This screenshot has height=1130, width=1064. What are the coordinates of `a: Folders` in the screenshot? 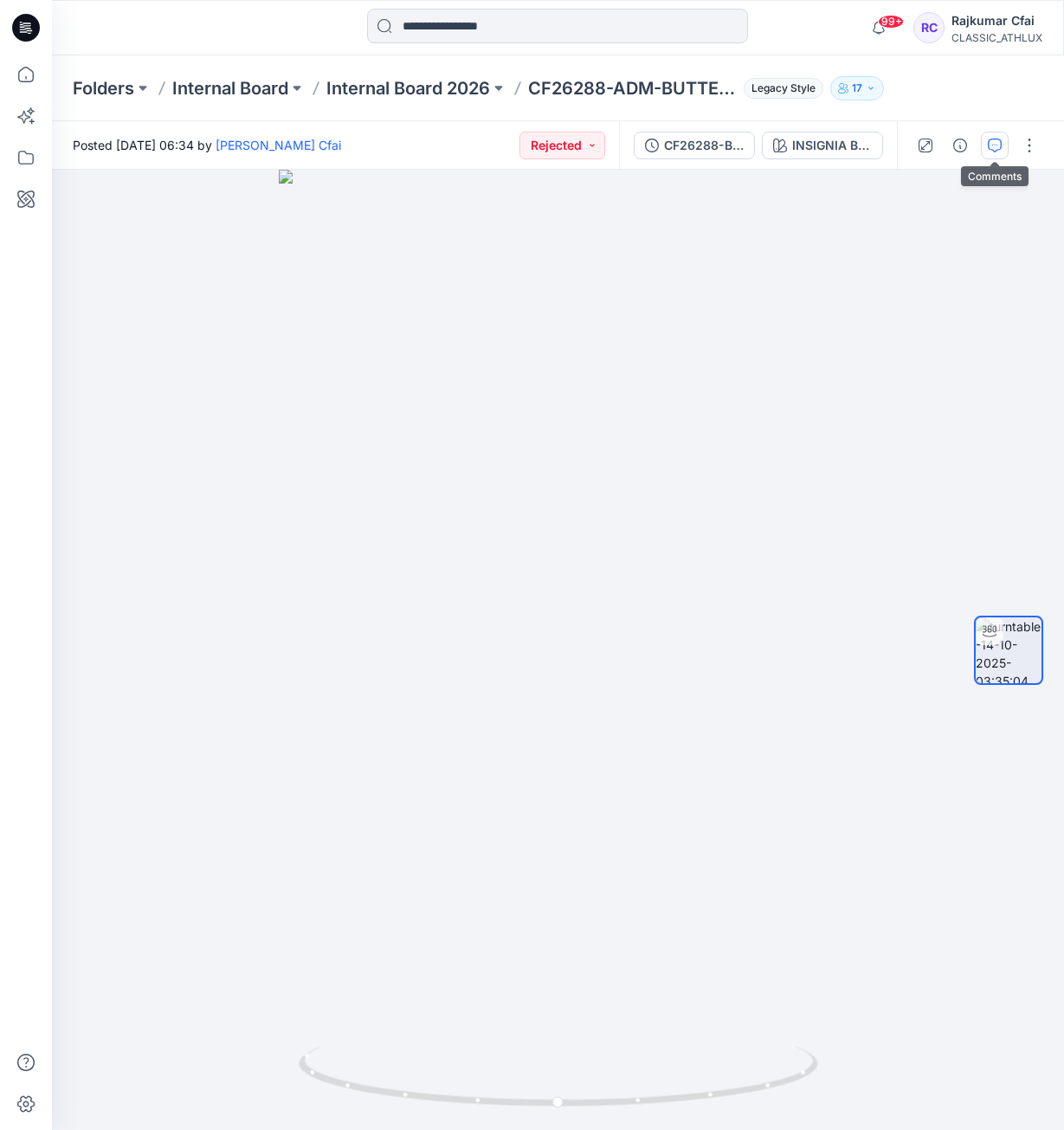 It's located at (103, 89).